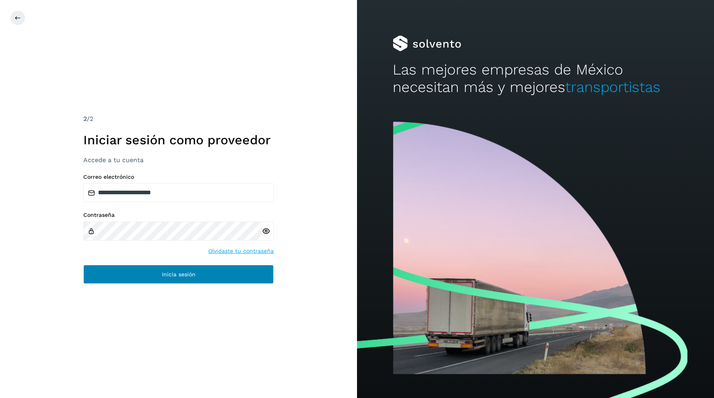  Describe the element at coordinates (178, 119) in the screenshot. I see `div: /2` at that location.